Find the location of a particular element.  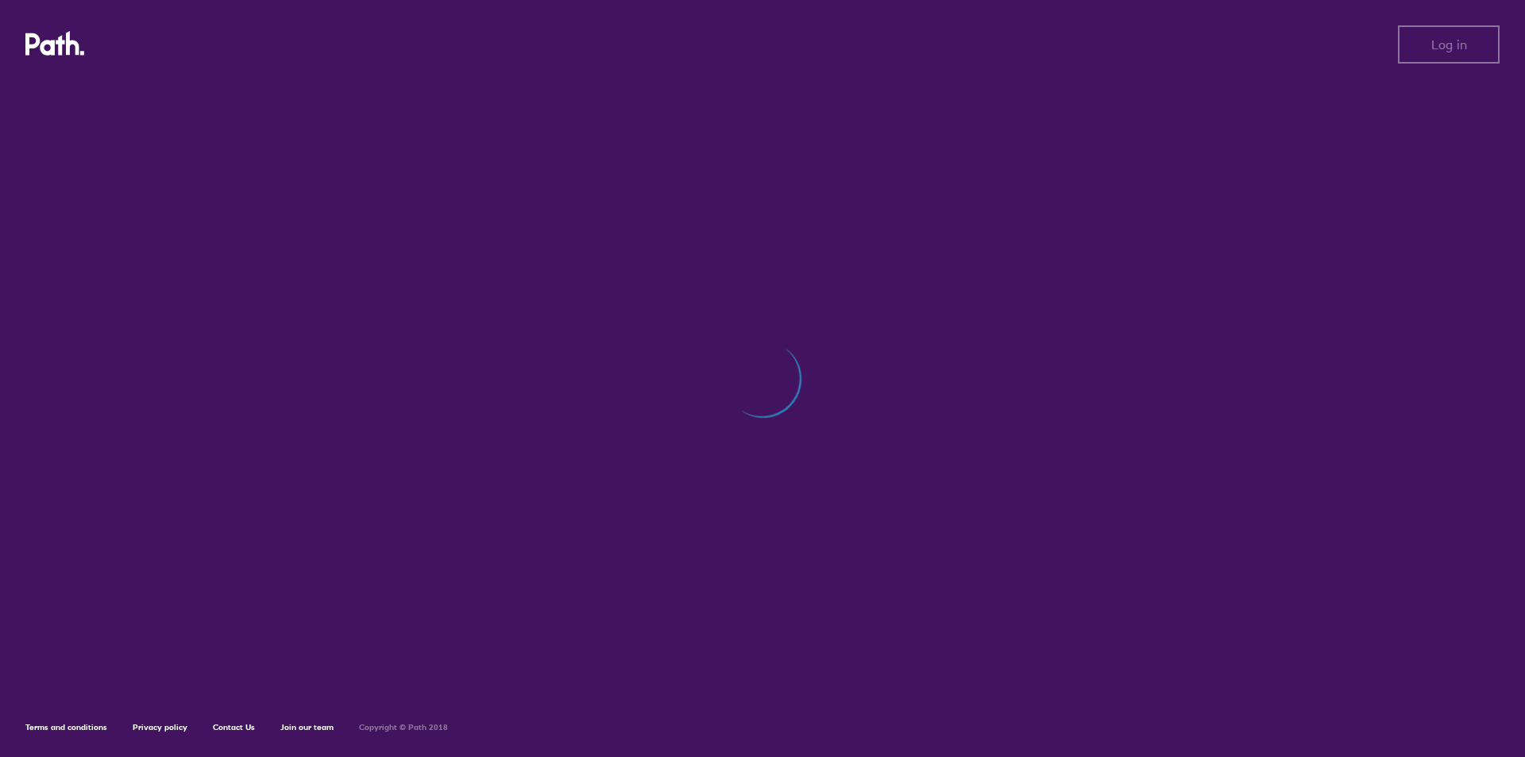

h6: Copyright © Path 2018 is located at coordinates (403, 727).